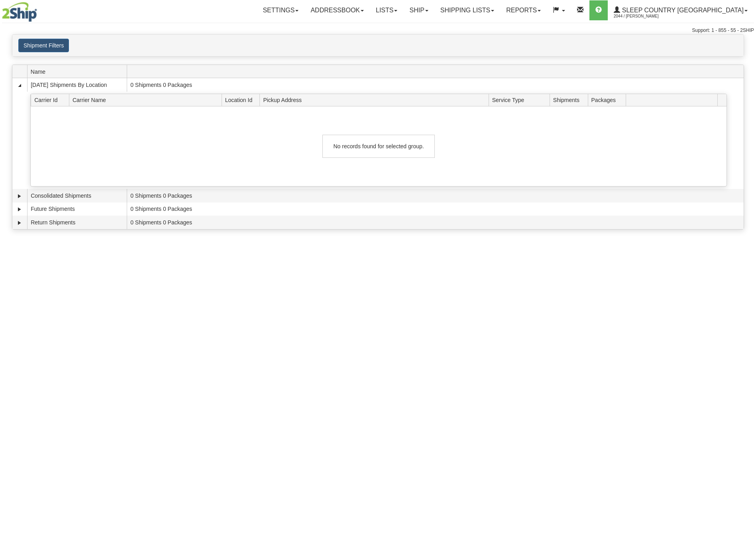  I want to click on span: Shipments, so click(570, 100).